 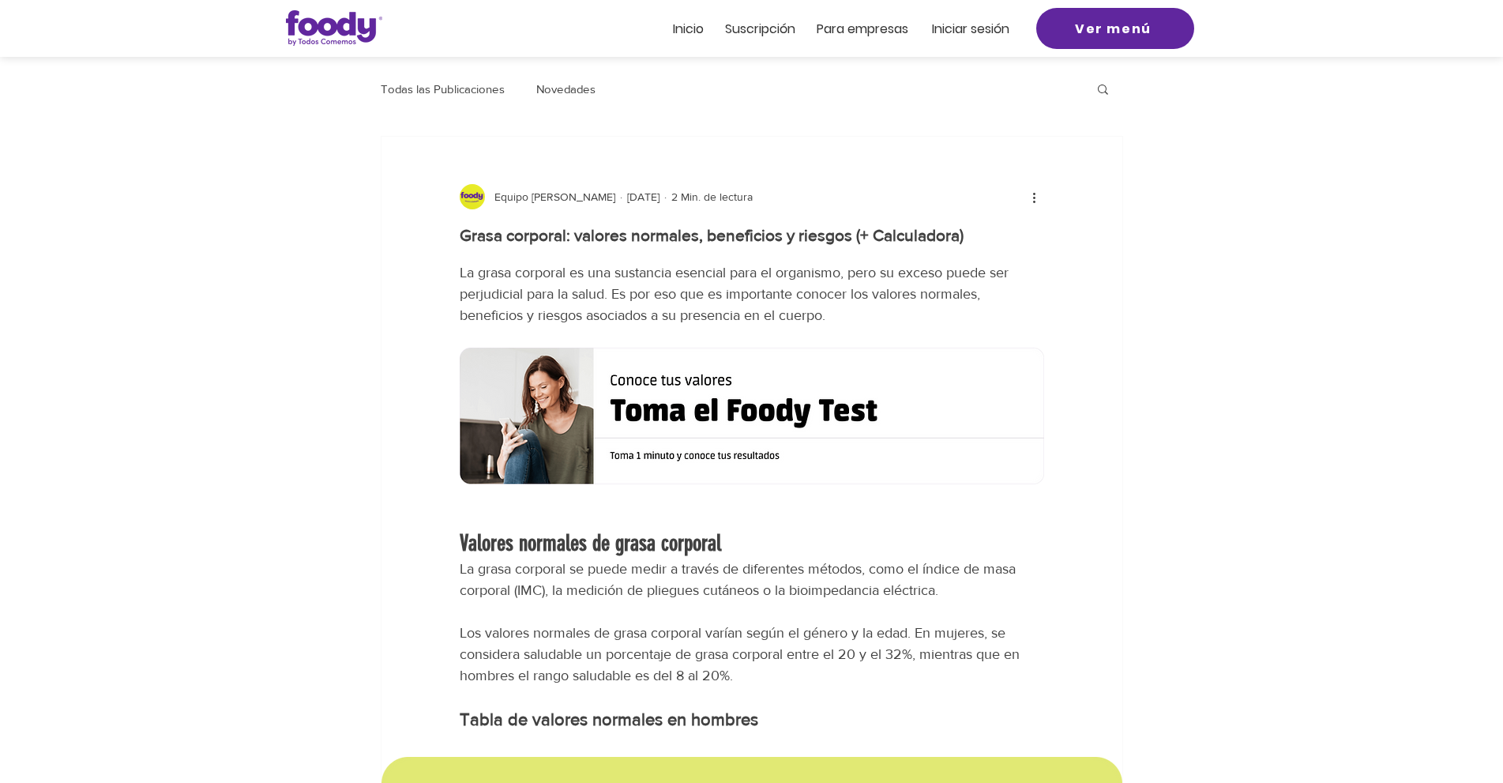 What do you see at coordinates (334, 28) in the screenshot?
I see `img: Logo_Foody V2.0.0 (3).png` at bounding box center [334, 28].